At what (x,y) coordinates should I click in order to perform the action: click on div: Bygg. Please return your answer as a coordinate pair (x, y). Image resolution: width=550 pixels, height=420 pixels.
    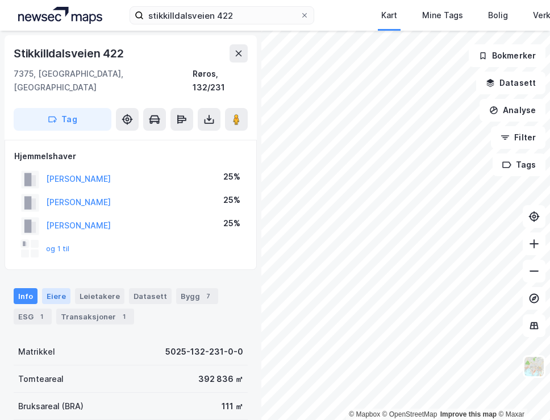
    Looking at the image, I should click on (197, 296).